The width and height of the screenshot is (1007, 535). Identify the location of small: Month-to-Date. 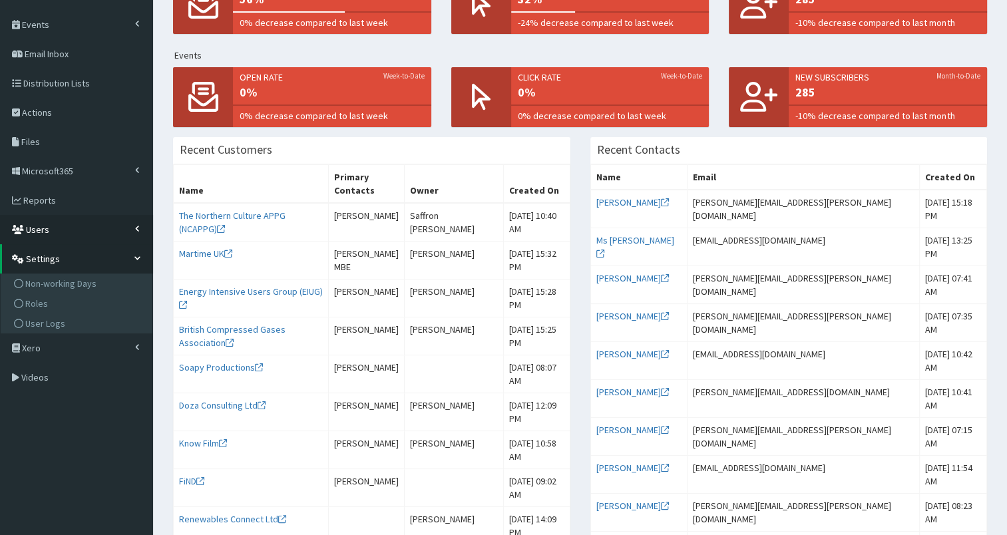
(959, 76).